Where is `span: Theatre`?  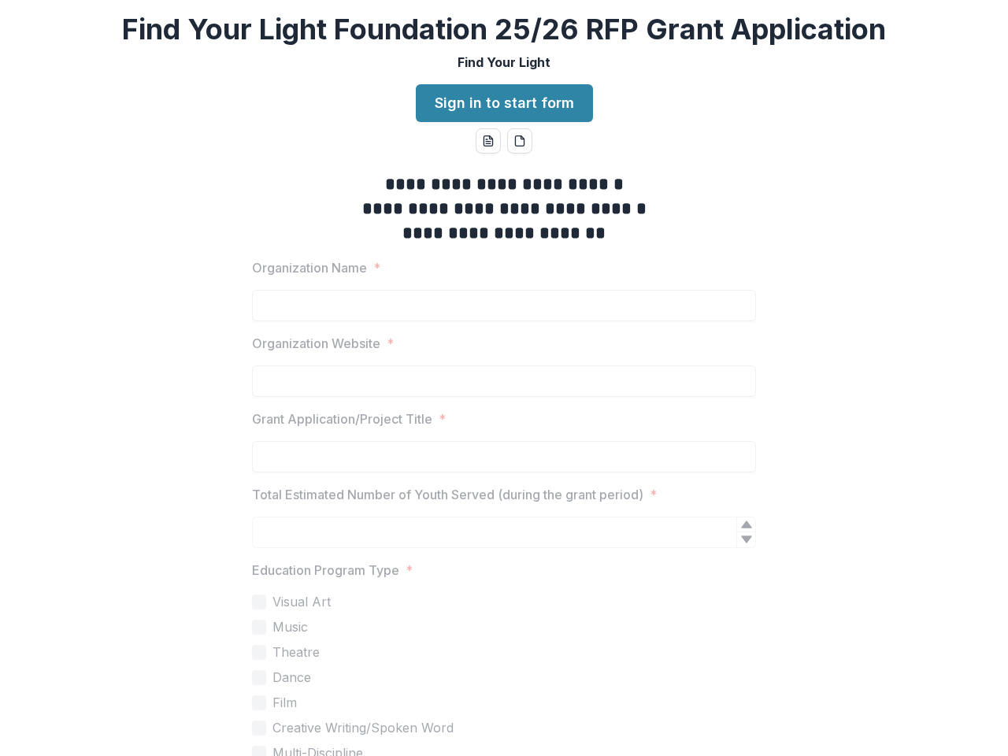 span: Theatre is located at coordinates (296, 652).